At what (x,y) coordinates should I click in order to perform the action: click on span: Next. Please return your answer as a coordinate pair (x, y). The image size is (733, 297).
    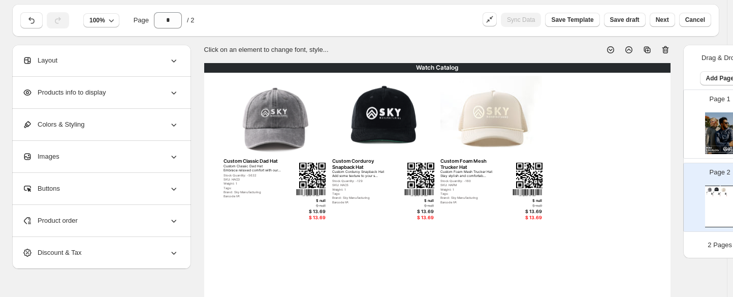
    Looking at the image, I should click on (663, 20).